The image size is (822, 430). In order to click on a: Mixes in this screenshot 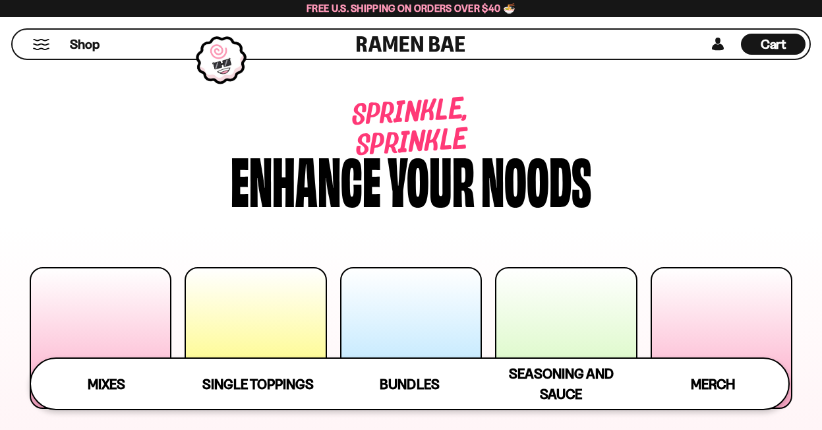, I will do `click(107, 383)`.